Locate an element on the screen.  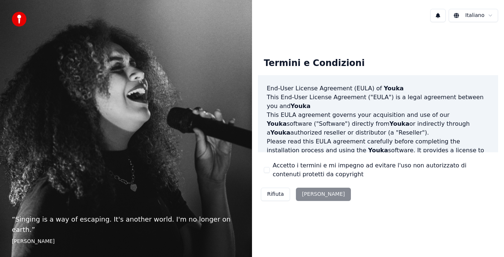
p: Please read this EULA agreement carefully before completing the installation process and using th... is located at coordinates (378, 155).